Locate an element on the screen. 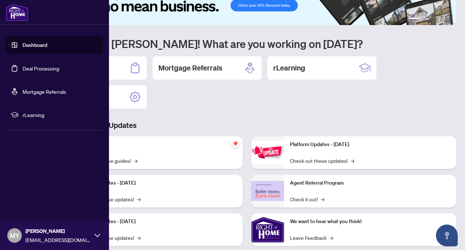 The height and width of the screenshot is (250, 465). button: 5 is located at coordinates (442, 19).